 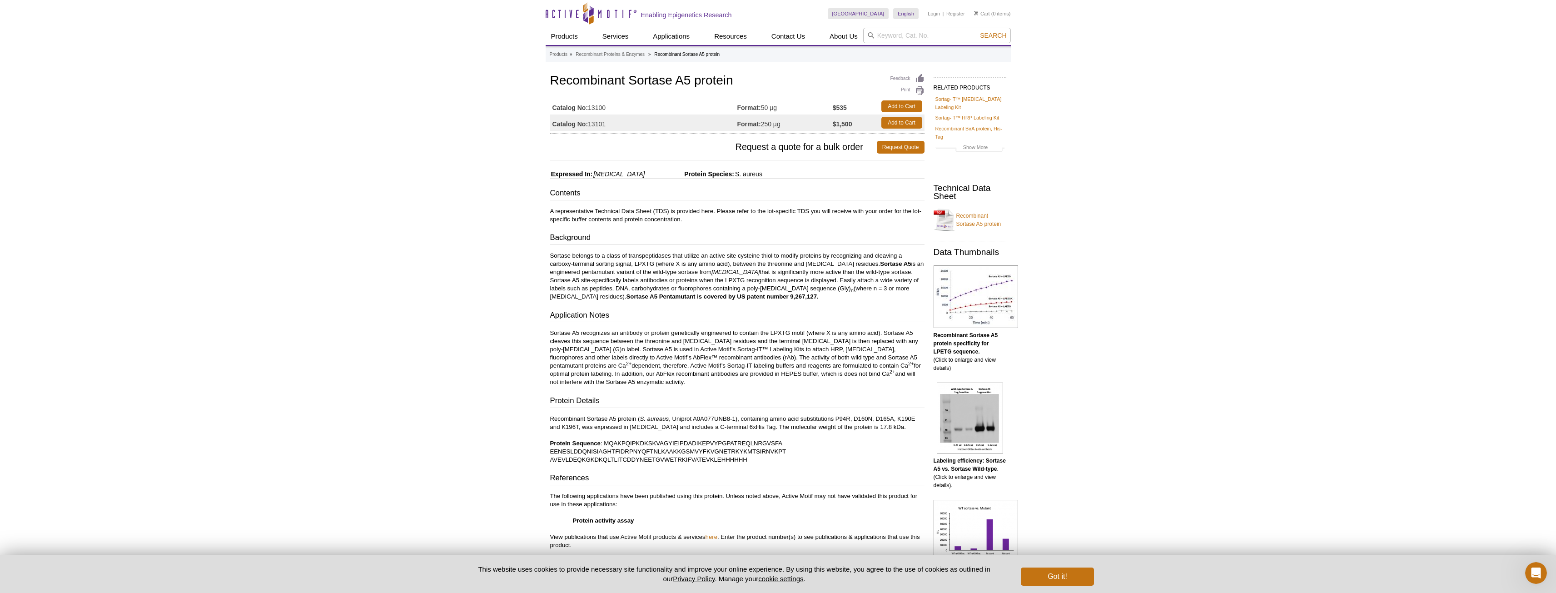 I want to click on strong: Protein activity assay, so click(x=603, y=520).